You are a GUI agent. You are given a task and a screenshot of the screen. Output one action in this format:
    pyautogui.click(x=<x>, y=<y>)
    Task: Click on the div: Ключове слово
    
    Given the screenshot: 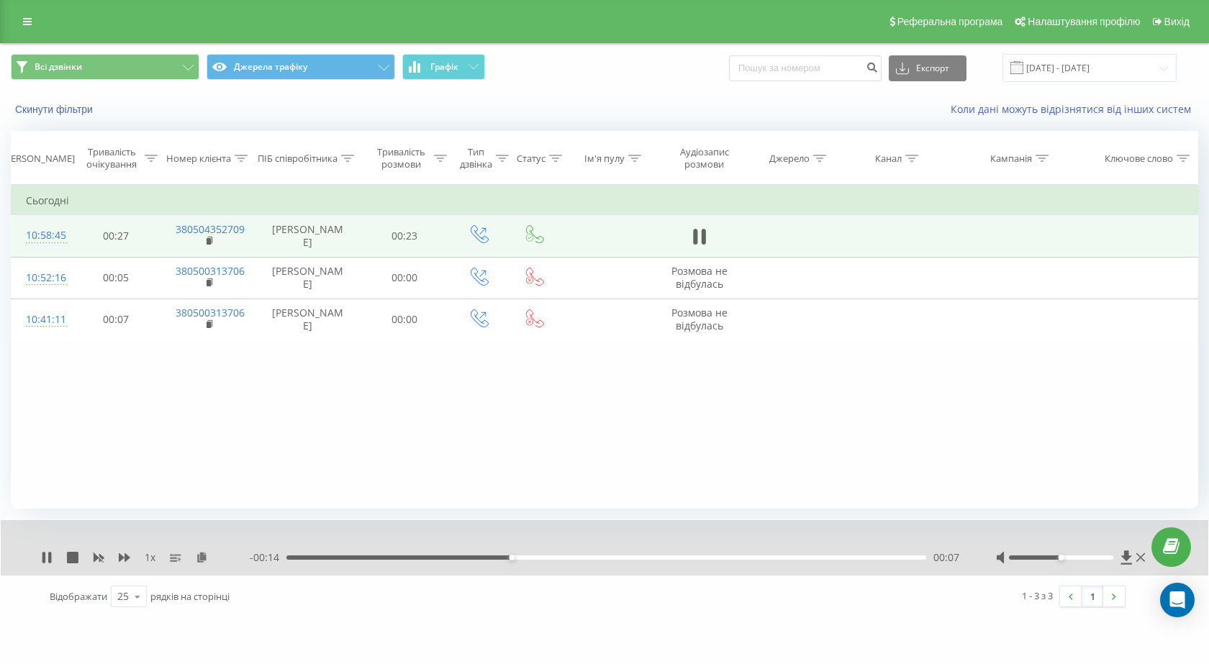 What is the action you would take?
    pyautogui.click(x=1138, y=158)
    